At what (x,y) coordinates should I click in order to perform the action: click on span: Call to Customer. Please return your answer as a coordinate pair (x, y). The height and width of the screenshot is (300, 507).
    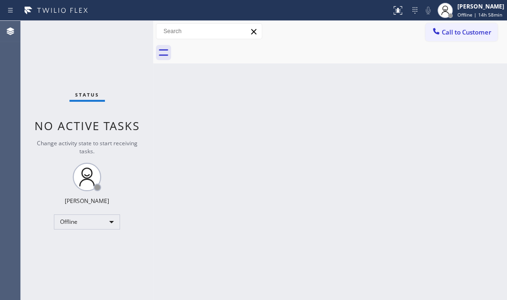
    Looking at the image, I should click on (467, 32).